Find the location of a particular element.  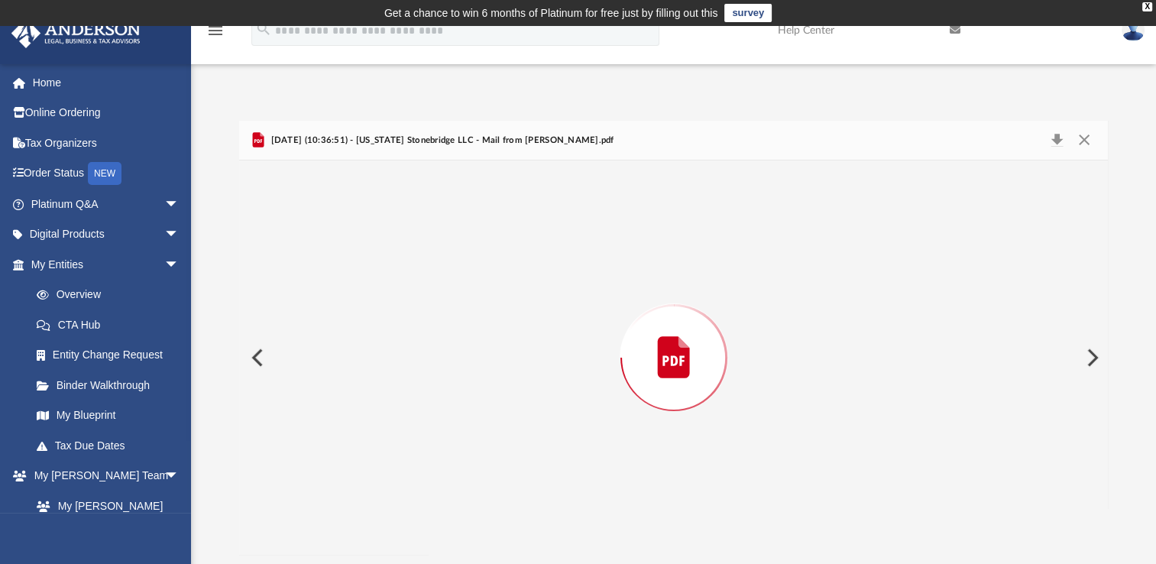

img: User Pic is located at coordinates (1133, 30).